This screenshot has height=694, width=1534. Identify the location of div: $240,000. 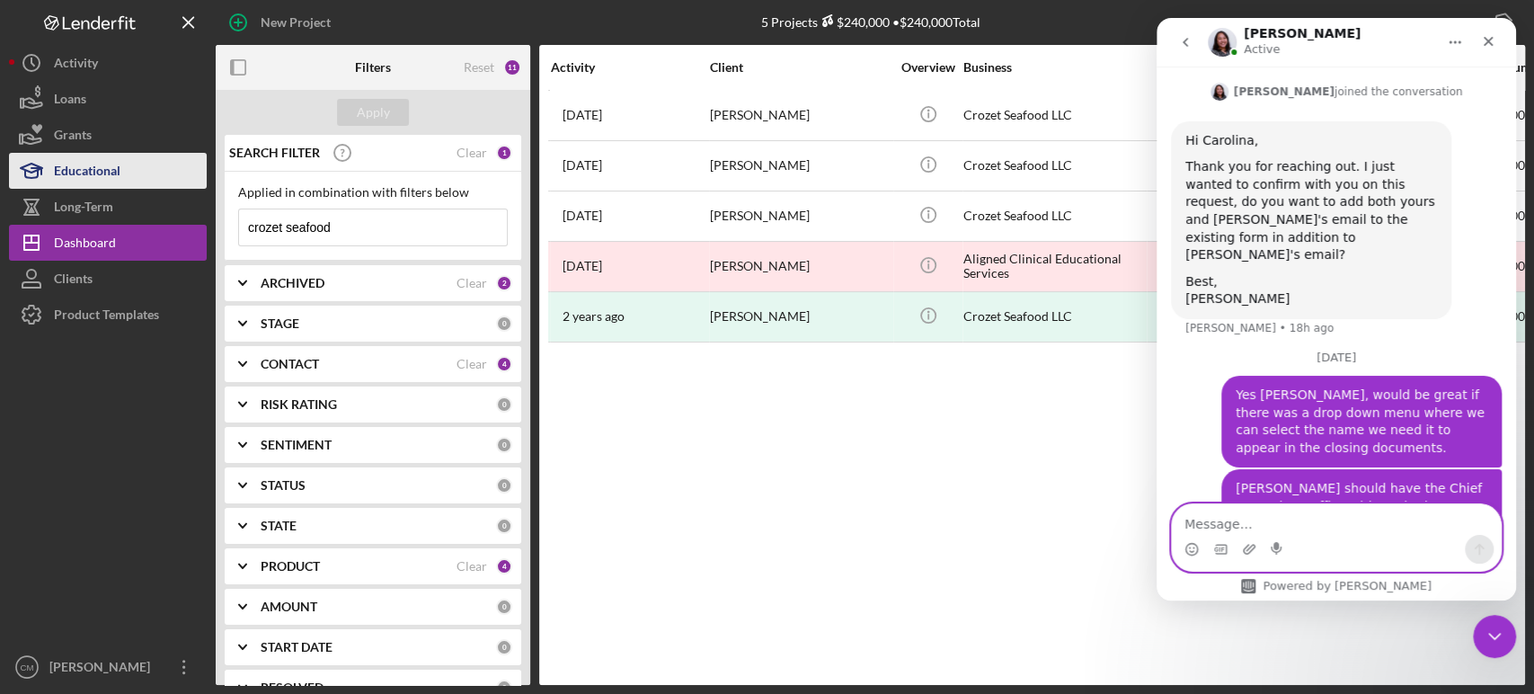
(854, 22).